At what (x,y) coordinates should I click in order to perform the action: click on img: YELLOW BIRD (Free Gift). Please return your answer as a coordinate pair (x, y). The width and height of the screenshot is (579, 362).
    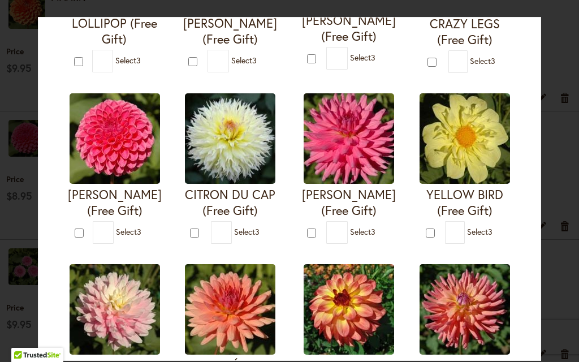
    Looking at the image, I should click on (465, 138).